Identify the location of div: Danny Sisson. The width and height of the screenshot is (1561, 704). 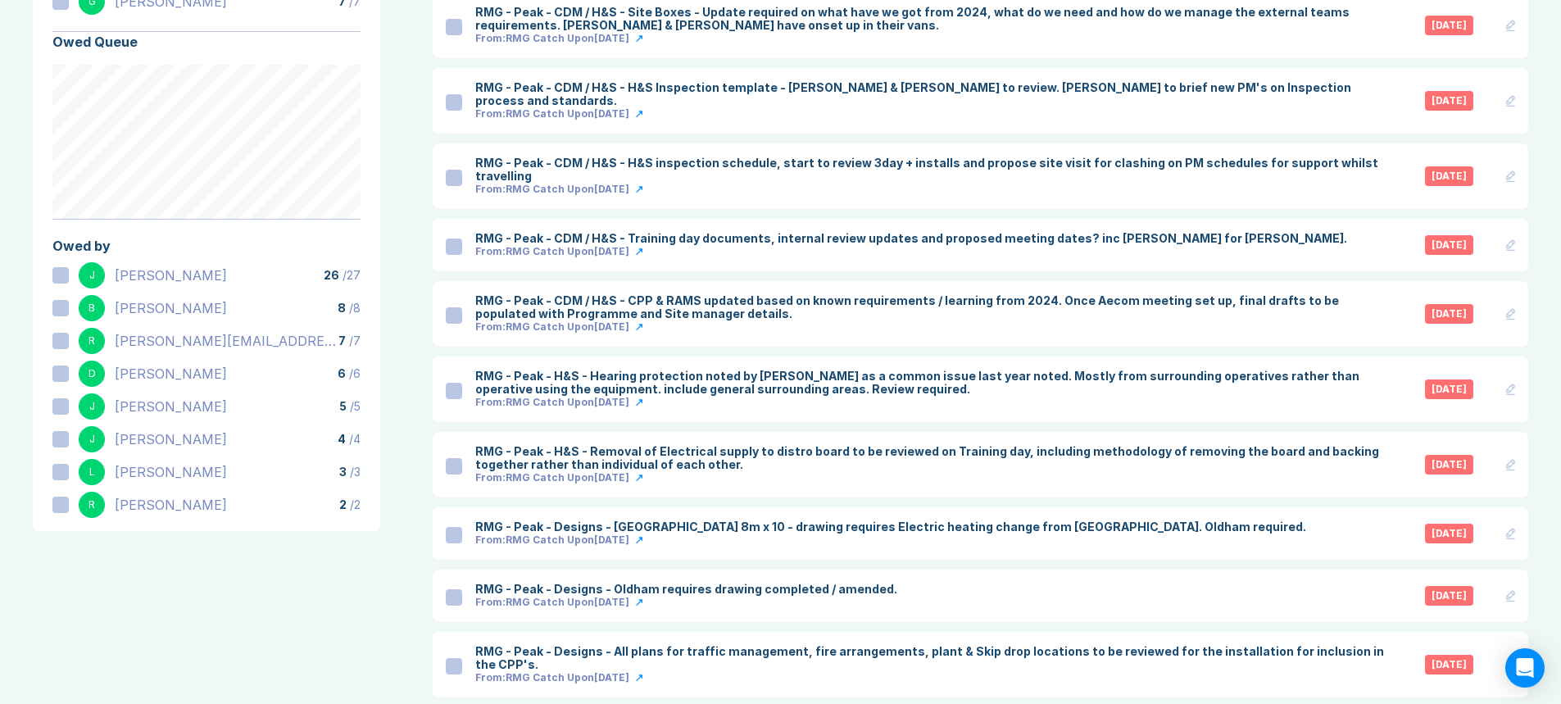
(170, 374).